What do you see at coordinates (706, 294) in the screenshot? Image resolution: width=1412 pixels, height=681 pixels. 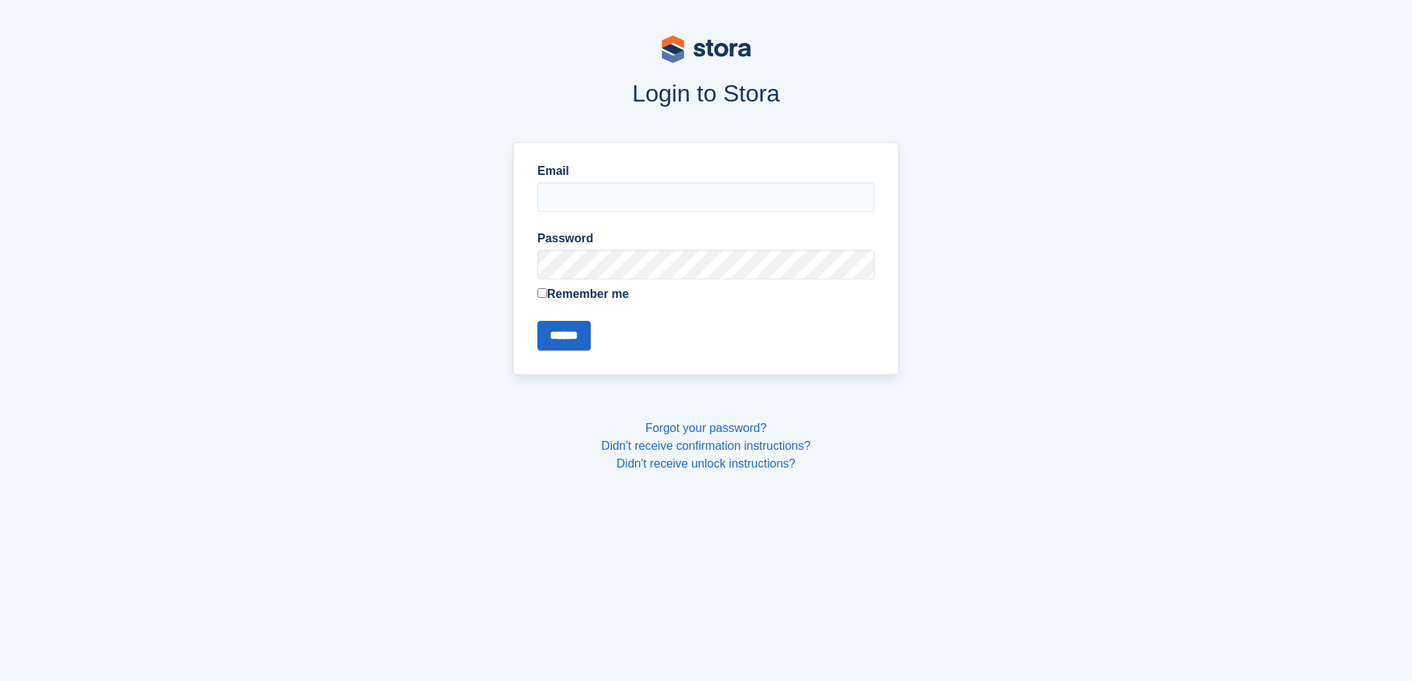 I see `label: Remember me` at bounding box center [706, 294].